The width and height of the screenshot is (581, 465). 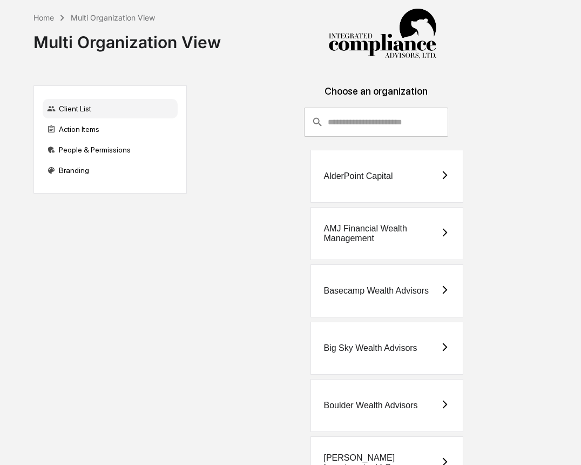 What do you see at coordinates (110, 150) in the screenshot?
I see `div: People & Permissions` at bounding box center [110, 150].